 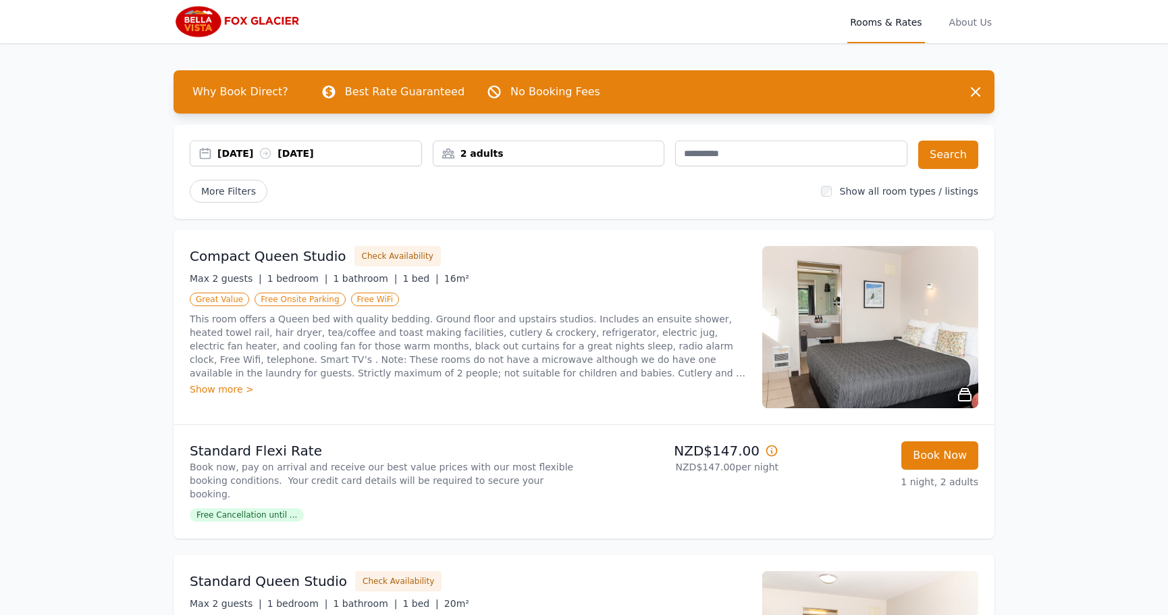 What do you see at coordinates (884, 482) in the screenshot?
I see `p: 1 night, 2 adults` at bounding box center [884, 482].